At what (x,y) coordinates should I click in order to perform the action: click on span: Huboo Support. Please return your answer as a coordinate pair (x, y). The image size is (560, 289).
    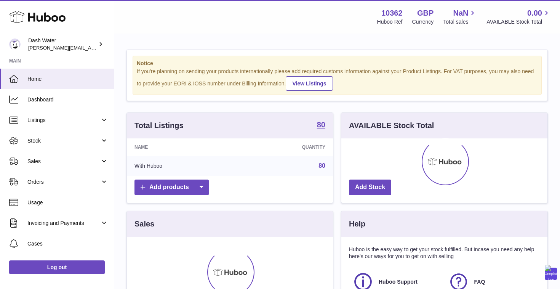
    Looking at the image, I should click on (398, 282).